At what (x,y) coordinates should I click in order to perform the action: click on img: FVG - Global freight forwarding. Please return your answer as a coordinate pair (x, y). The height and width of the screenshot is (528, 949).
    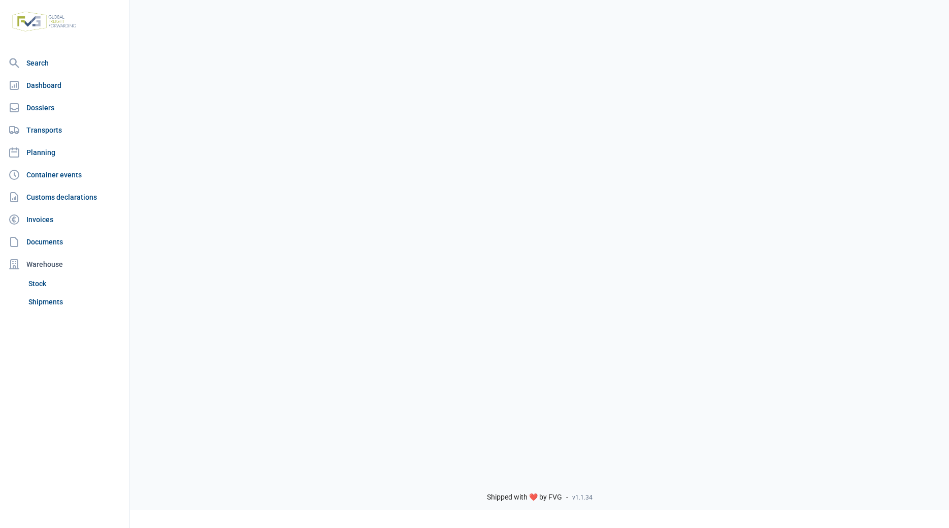
    Looking at the image, I should click on (44, 21).